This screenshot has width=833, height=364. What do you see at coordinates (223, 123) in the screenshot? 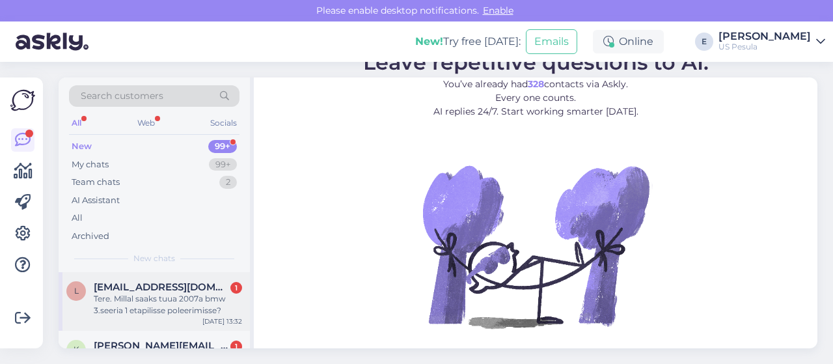
I see `div: Socials` at bounding box center [223, 123].